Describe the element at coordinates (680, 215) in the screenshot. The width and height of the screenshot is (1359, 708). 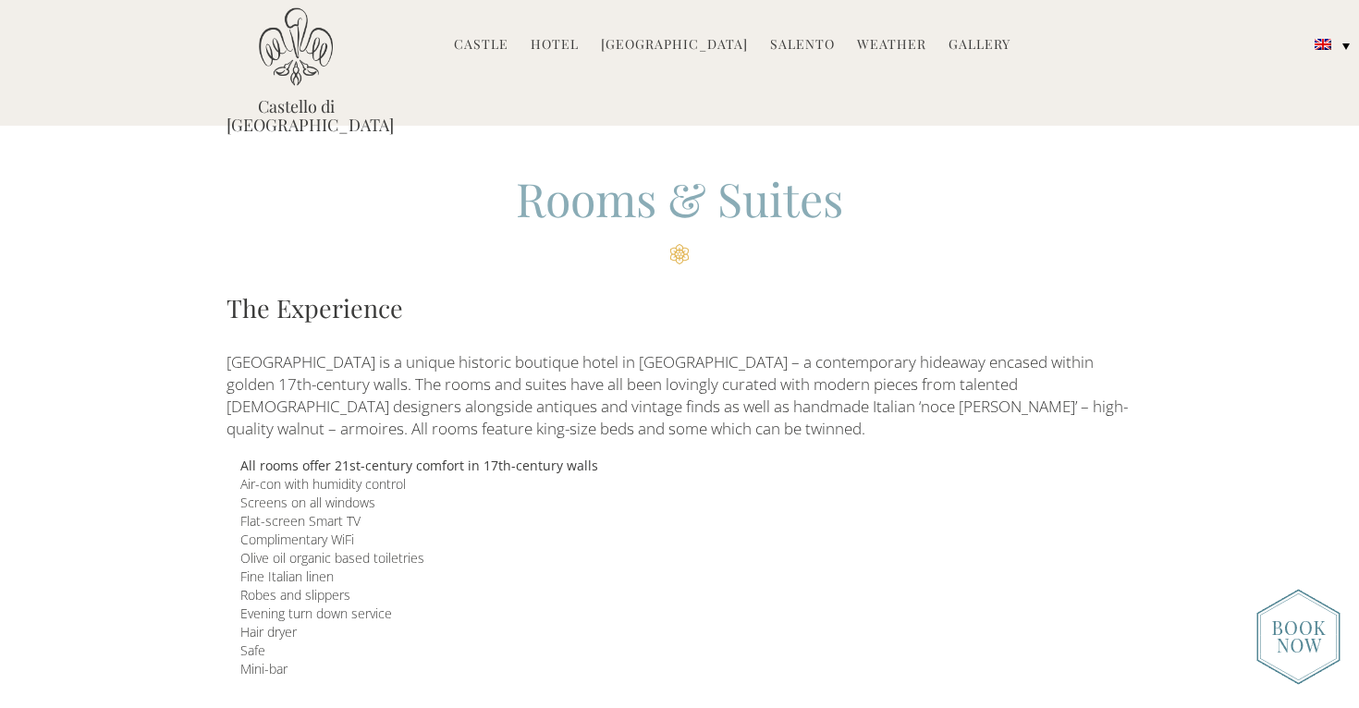
I see `h2: Rooms & Suites` at that location.